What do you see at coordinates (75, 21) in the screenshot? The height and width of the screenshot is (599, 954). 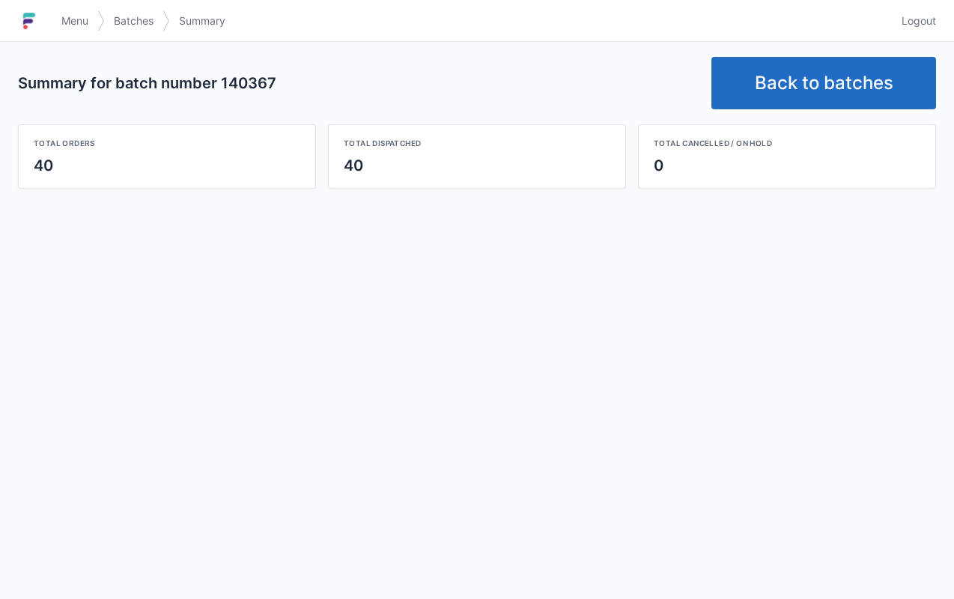 I see `span: Menu` at bounding box center [75, 21].